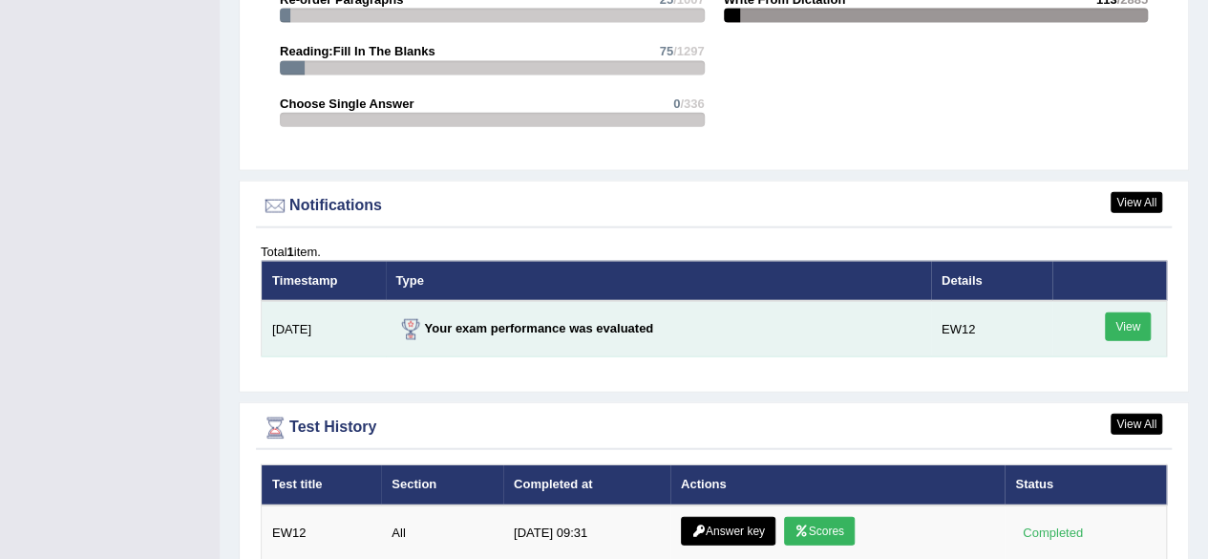 Image resolution: width=1208 pixels, height=559 pixels. Describe the element at coordinates (713, 206) in the screenshot. I see `div: Notifications` at that location.